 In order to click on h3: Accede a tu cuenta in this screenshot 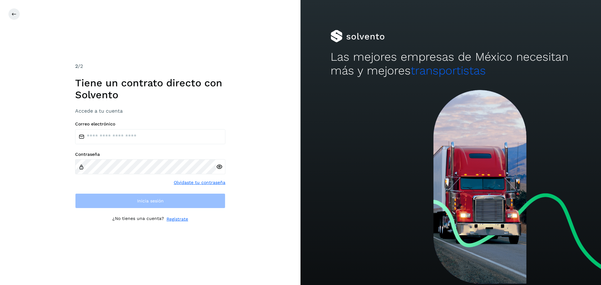, I will do `click(150, 111)`.